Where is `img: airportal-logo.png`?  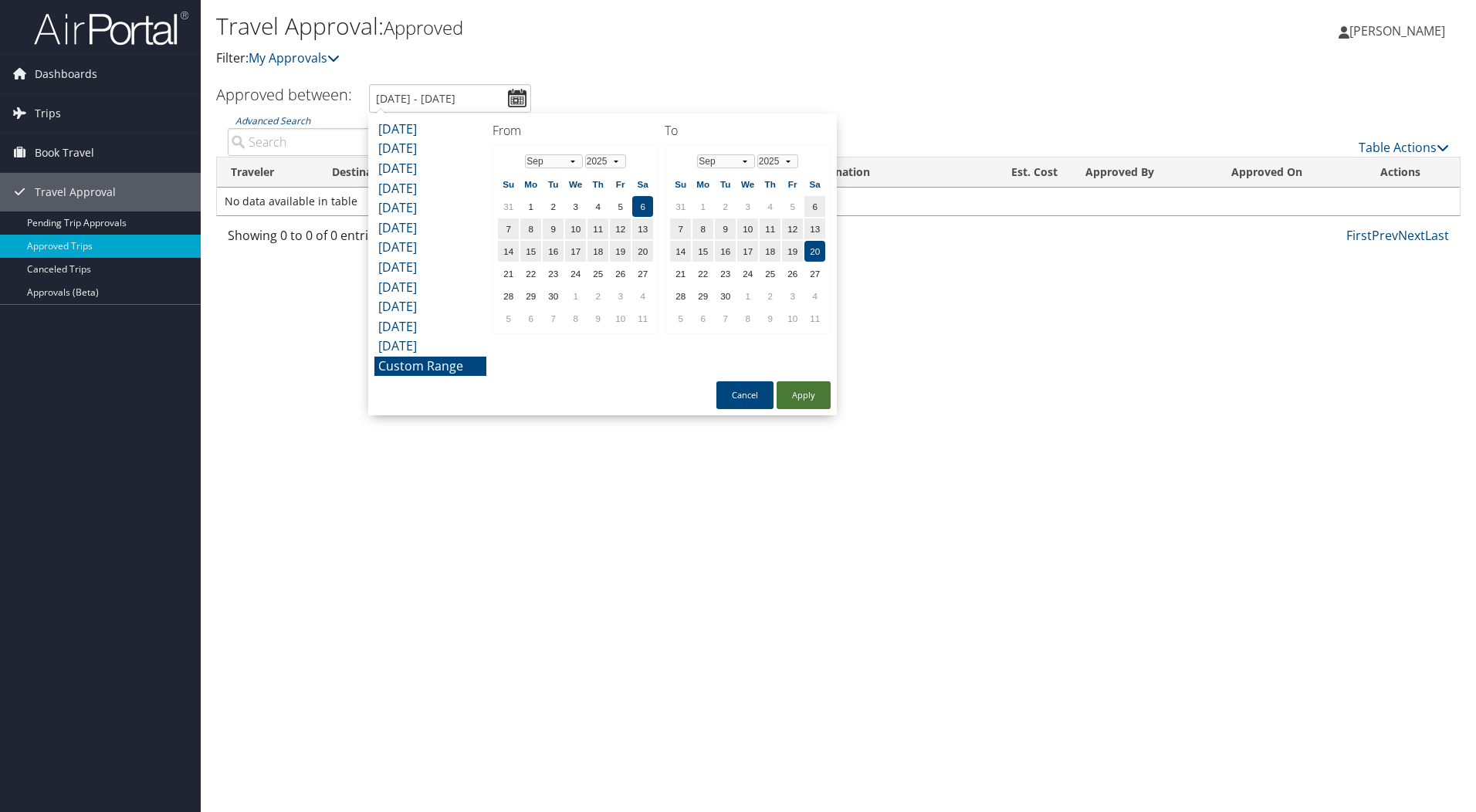 img: airportal-logo.png is located at coordinates (111, 28).